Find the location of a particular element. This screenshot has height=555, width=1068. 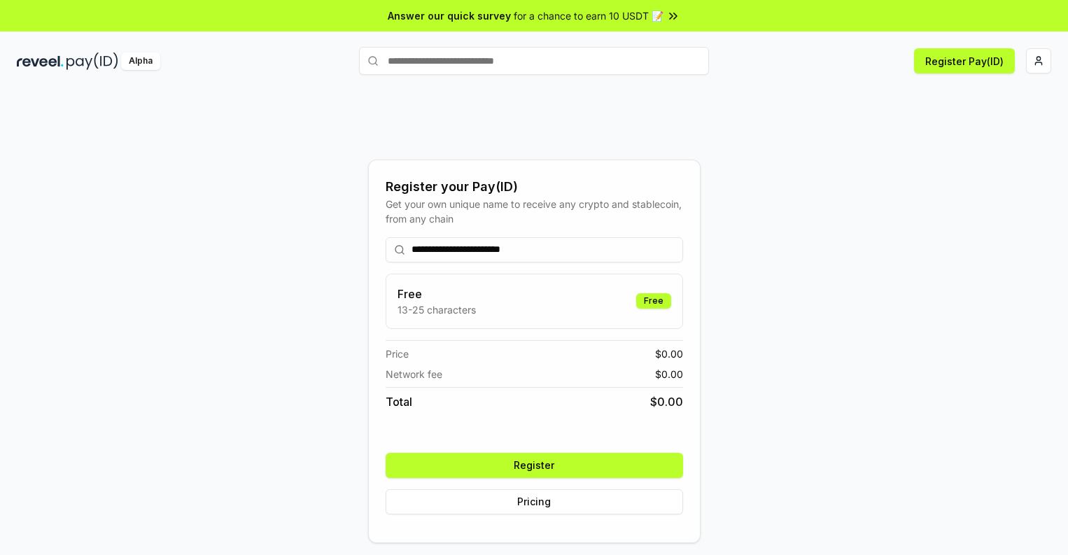

div: Free is located at coordinates (653, 301).